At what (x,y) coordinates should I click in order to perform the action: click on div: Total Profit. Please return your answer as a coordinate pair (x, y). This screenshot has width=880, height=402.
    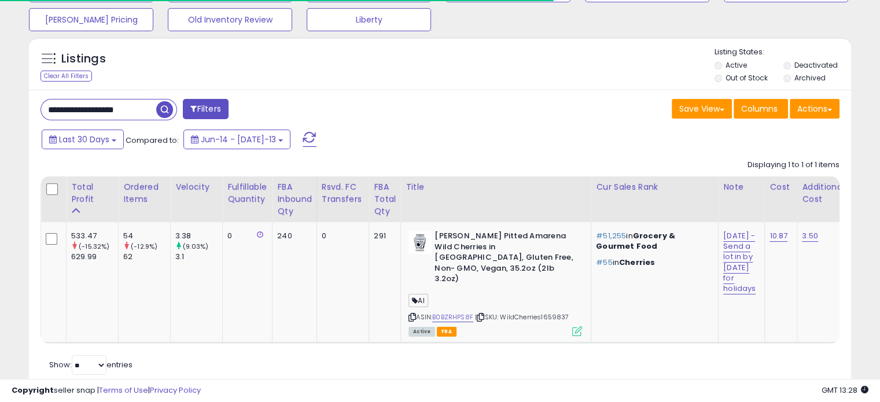
    Looking at the image, I should click on (92, 193).